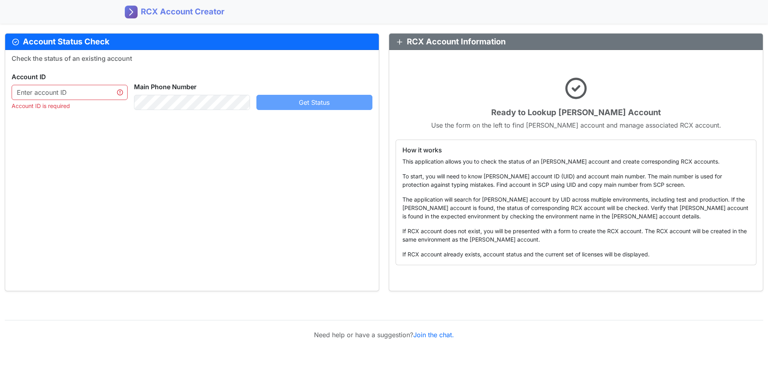  I want to click on h5: Account Status Check, so click(192, 42).